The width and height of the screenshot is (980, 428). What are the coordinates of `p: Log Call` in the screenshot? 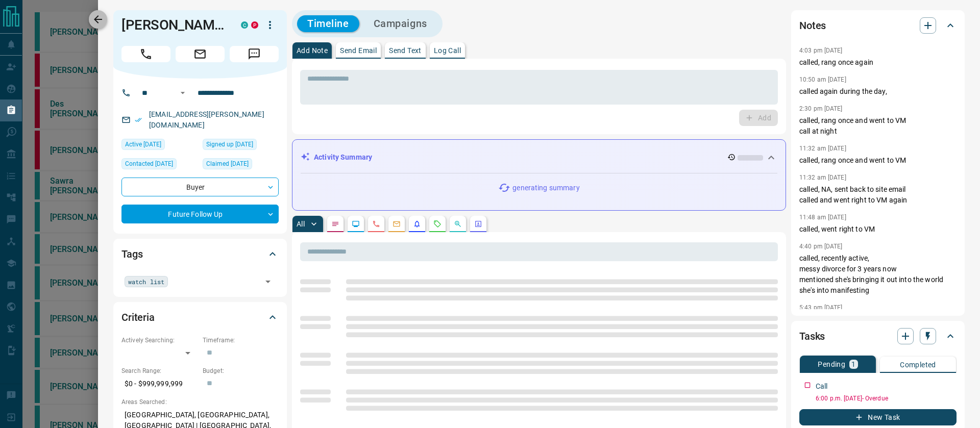 It's located at (447, 51).